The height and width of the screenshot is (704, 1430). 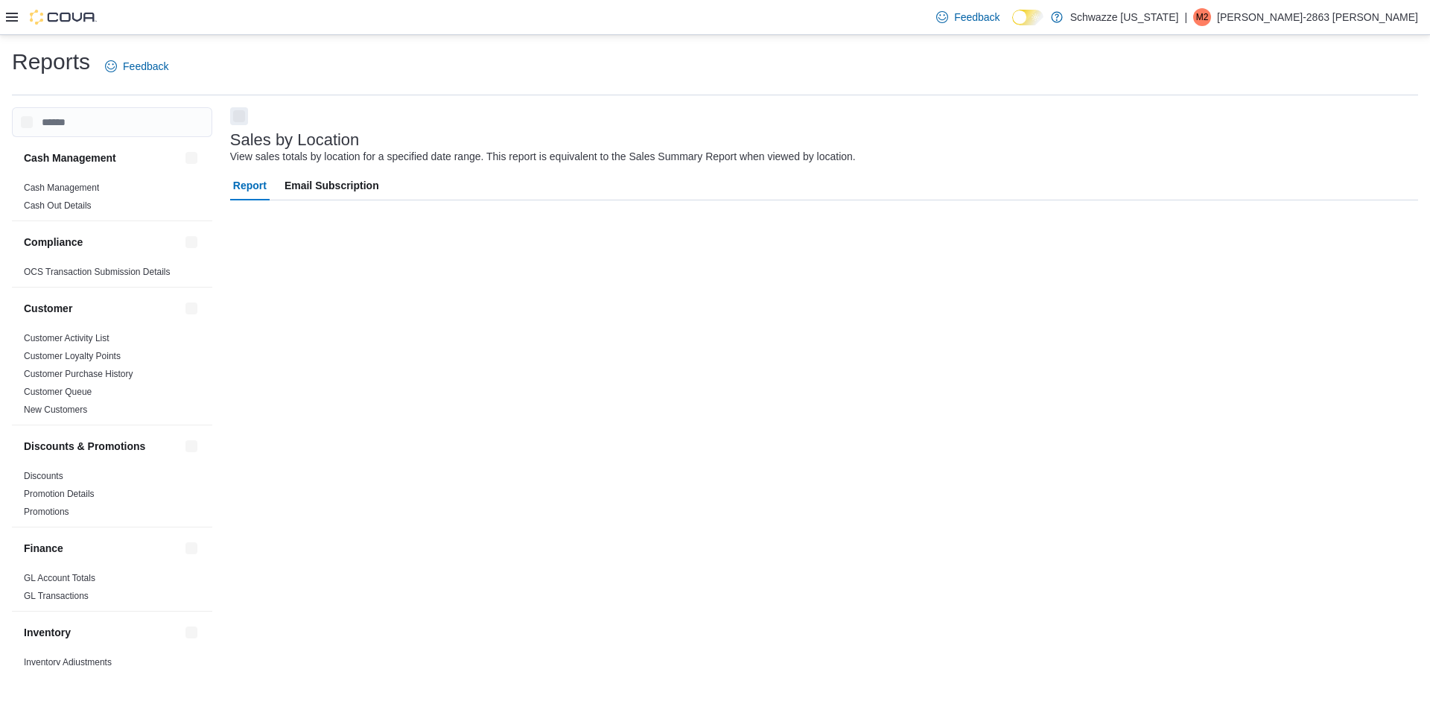 What do you see at coordinates (72, 356) in the screenshot?
I see `a: Customer Loyalty Points` at bounding box center [72, 356].